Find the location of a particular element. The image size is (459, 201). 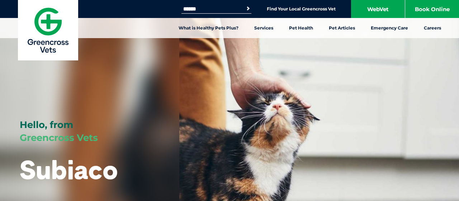

h1: Subiaco is located at coordinates (69, 169).